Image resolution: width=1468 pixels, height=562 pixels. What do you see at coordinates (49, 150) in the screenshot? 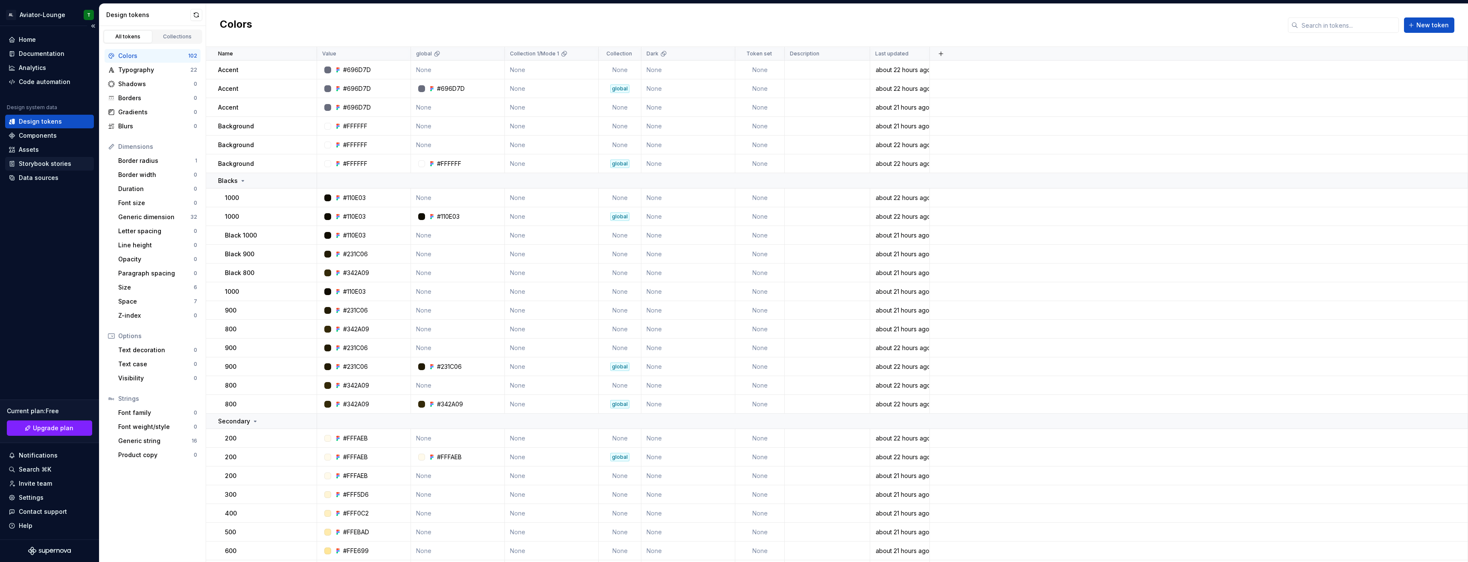
I see `a: Assets` at bounding box center [49, 150].